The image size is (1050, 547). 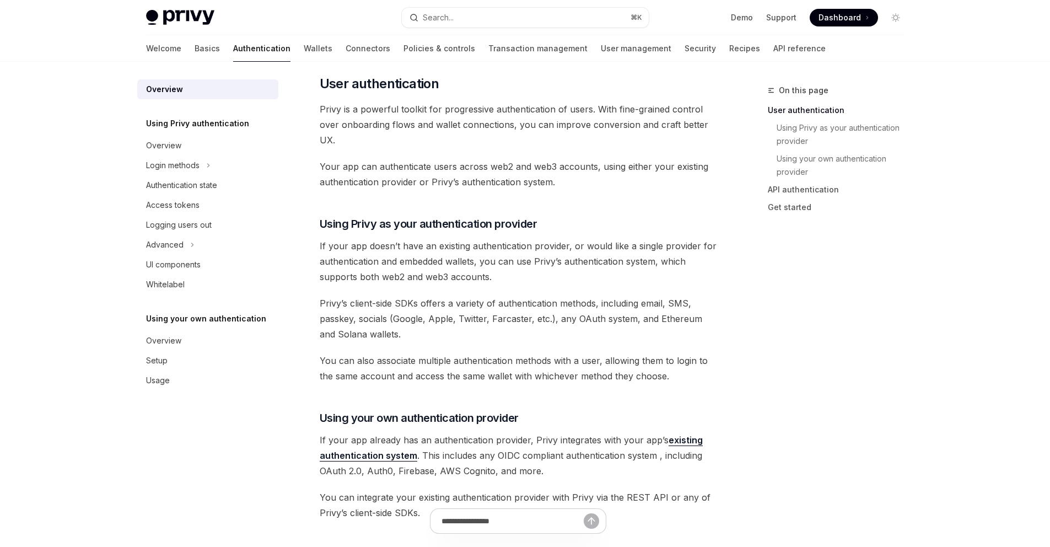 What do you see at coordinates (379, 84) in the screenshot?
I see `span: User authentication` at bounding box center [379, 84].